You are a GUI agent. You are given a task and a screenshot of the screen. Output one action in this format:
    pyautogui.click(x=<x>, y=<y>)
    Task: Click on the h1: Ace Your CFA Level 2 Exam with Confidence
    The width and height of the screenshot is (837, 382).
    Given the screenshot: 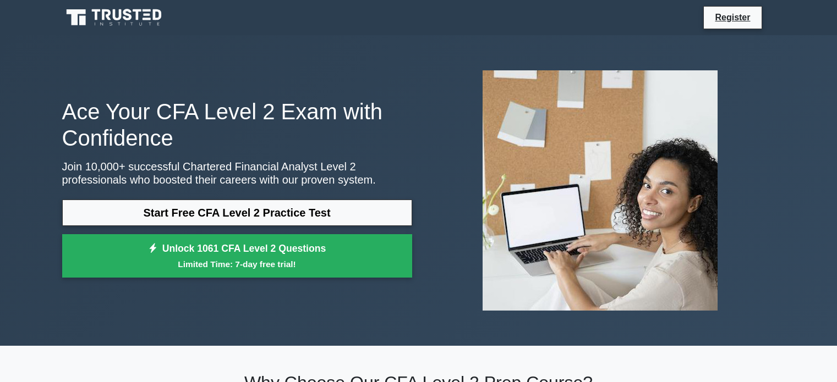 What is the action you would take?
    pyautogui.click(x=237, y=125)
    